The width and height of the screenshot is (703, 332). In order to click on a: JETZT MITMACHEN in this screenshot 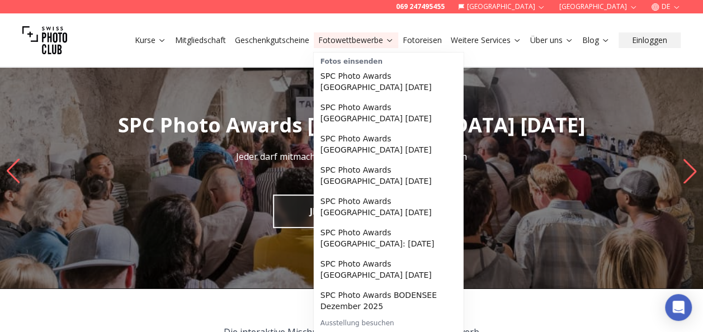, I will do `click(352, 211)`.